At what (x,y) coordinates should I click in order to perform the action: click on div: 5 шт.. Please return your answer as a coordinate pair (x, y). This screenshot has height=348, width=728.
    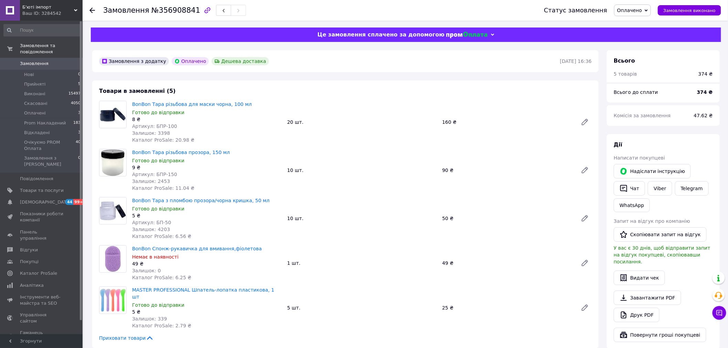
    Looking at the image, I should click on (362, 308).